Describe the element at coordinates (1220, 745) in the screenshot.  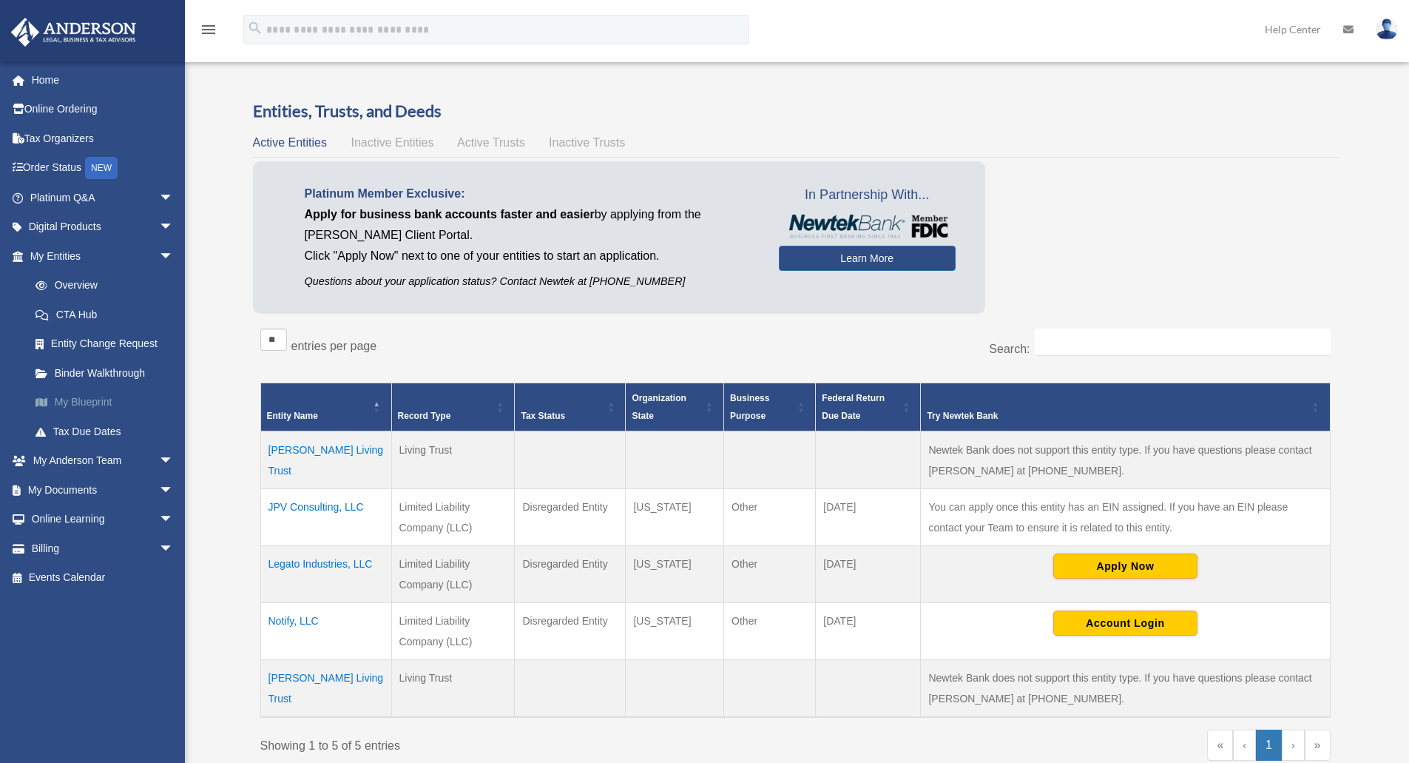
I see `a: First` at that location.